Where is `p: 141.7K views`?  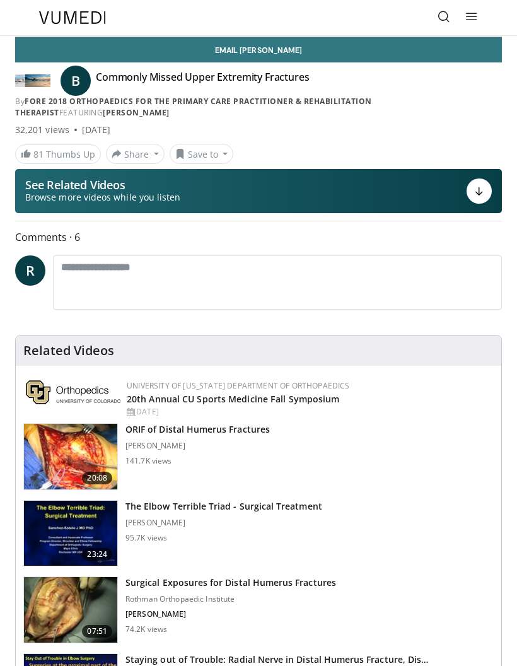
p: 141.7K views is located at coordinates (148, 461).